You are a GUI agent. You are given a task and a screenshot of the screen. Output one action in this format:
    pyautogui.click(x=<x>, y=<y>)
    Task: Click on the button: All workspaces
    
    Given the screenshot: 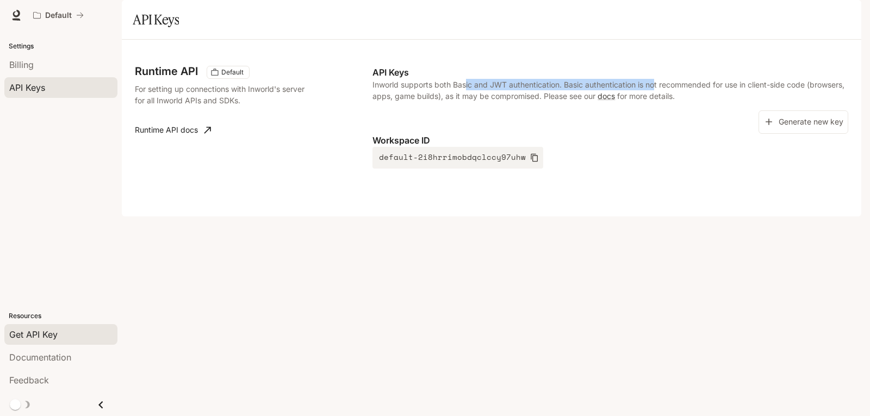 What is the action you would take?
    pyautogui.click(x=58, y=15)
    